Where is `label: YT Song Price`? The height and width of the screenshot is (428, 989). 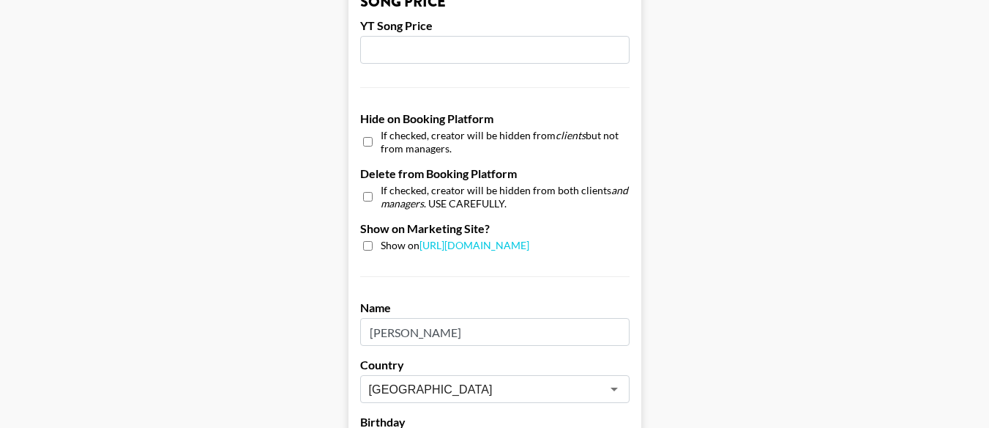
label: YT Song Price is located at coordinates (495, 26).